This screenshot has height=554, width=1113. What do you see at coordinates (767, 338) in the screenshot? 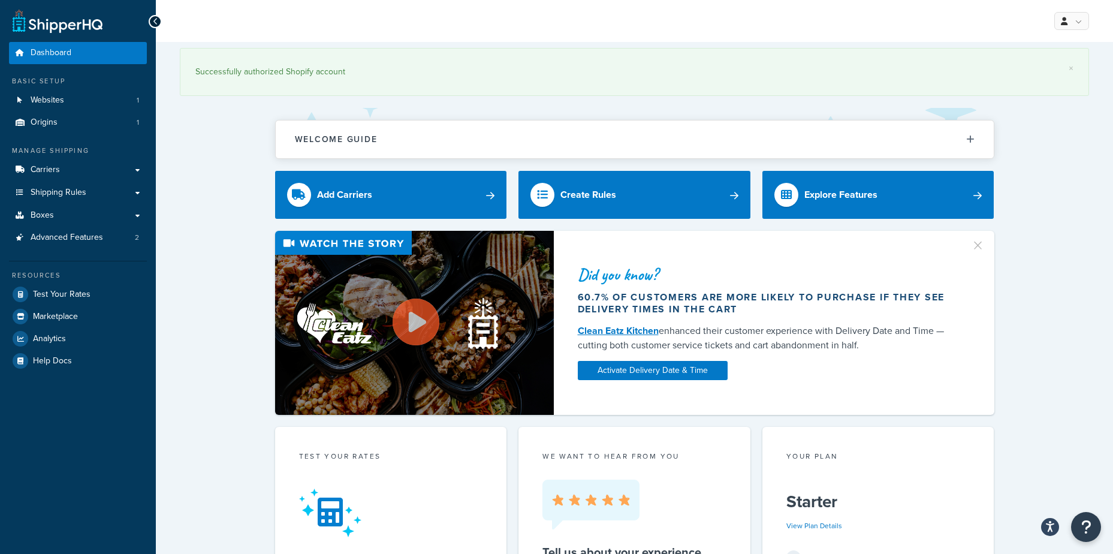
I see `div: enhanced their customer experience with Delivery Date and Time — cutting both customer service ti...` at bounding box center [767, 338].